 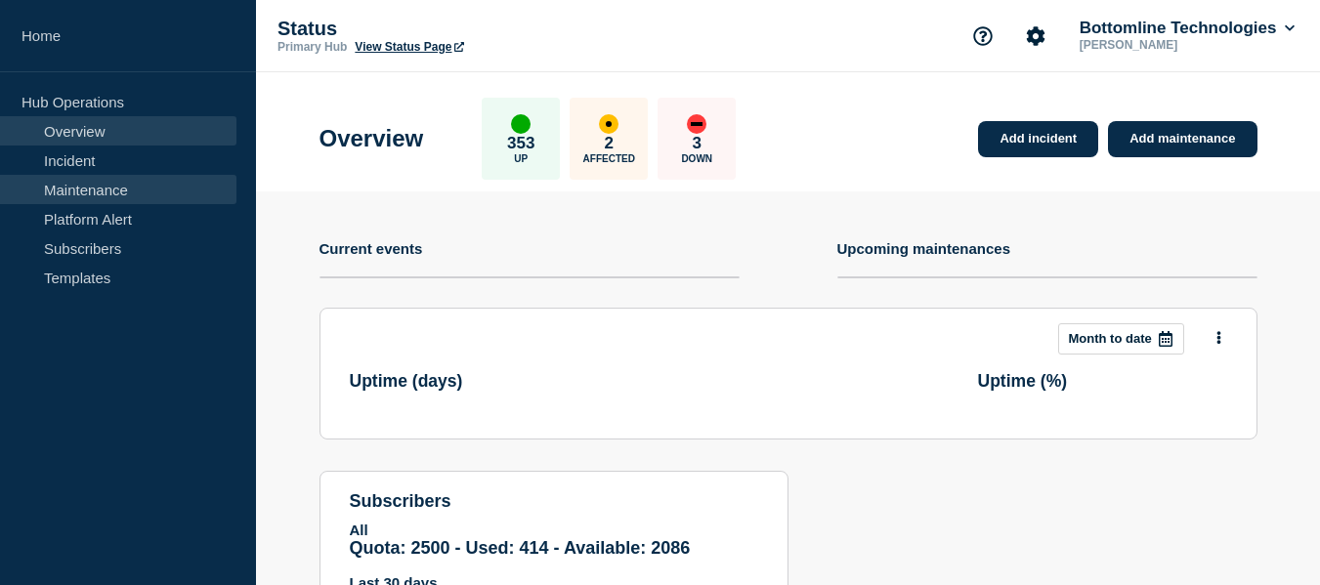 What do you see at coordinates (371, 248) in the screenshot?
I see `h4: Current events` at bounding box center [371, 248].